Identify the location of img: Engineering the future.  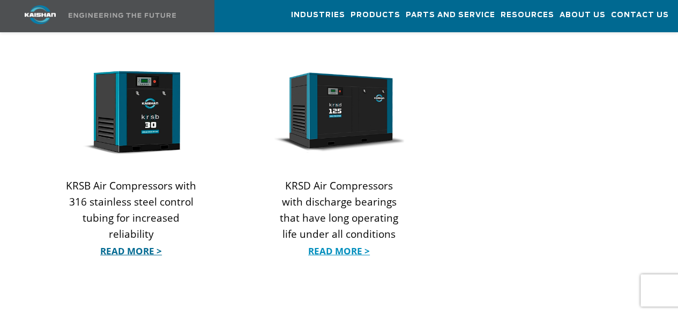
(122, 15).